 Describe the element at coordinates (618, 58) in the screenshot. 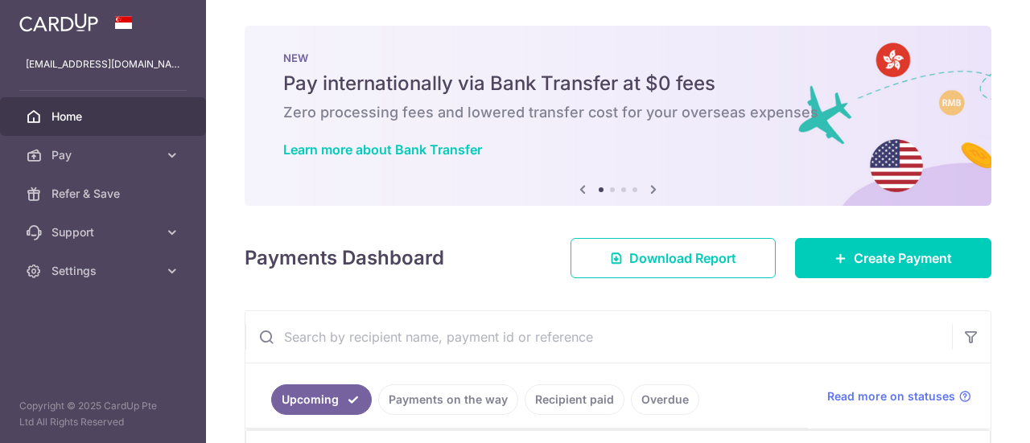

I see `p: NEW` at that location.